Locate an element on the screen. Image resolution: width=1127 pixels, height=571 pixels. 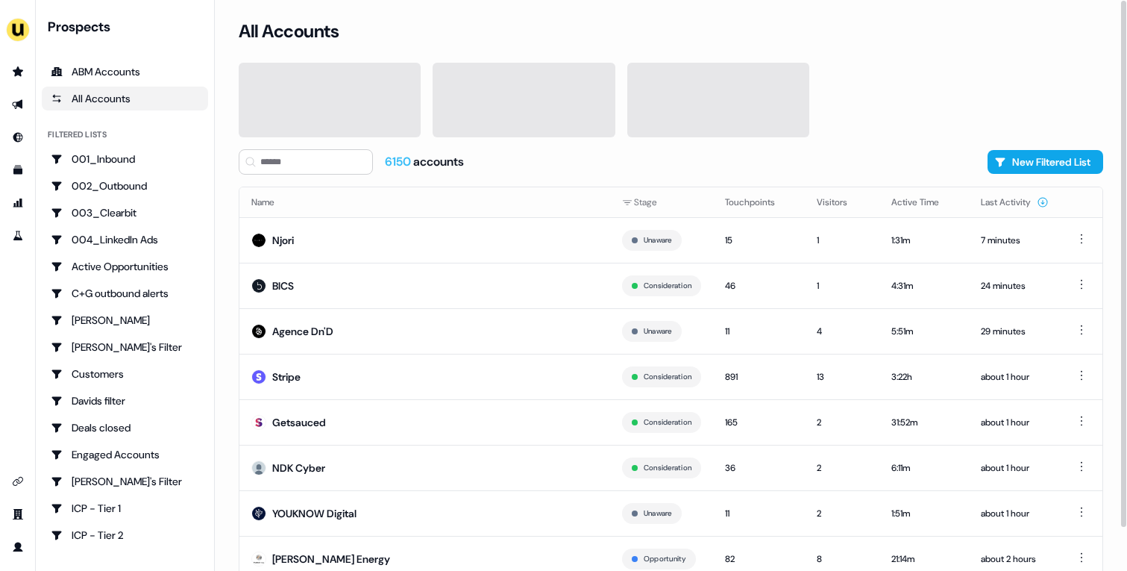
a: Go to team is located at coordinates (18, 514).